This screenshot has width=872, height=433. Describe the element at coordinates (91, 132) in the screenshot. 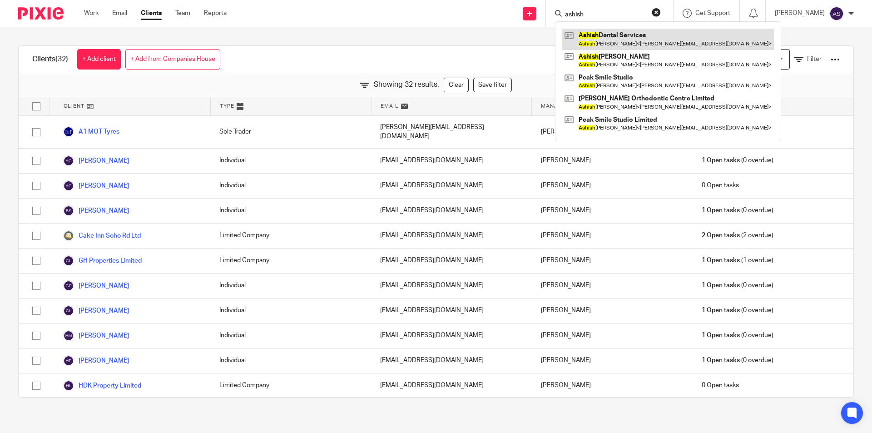

I see `a: A1 MOT Tyres` at that location.